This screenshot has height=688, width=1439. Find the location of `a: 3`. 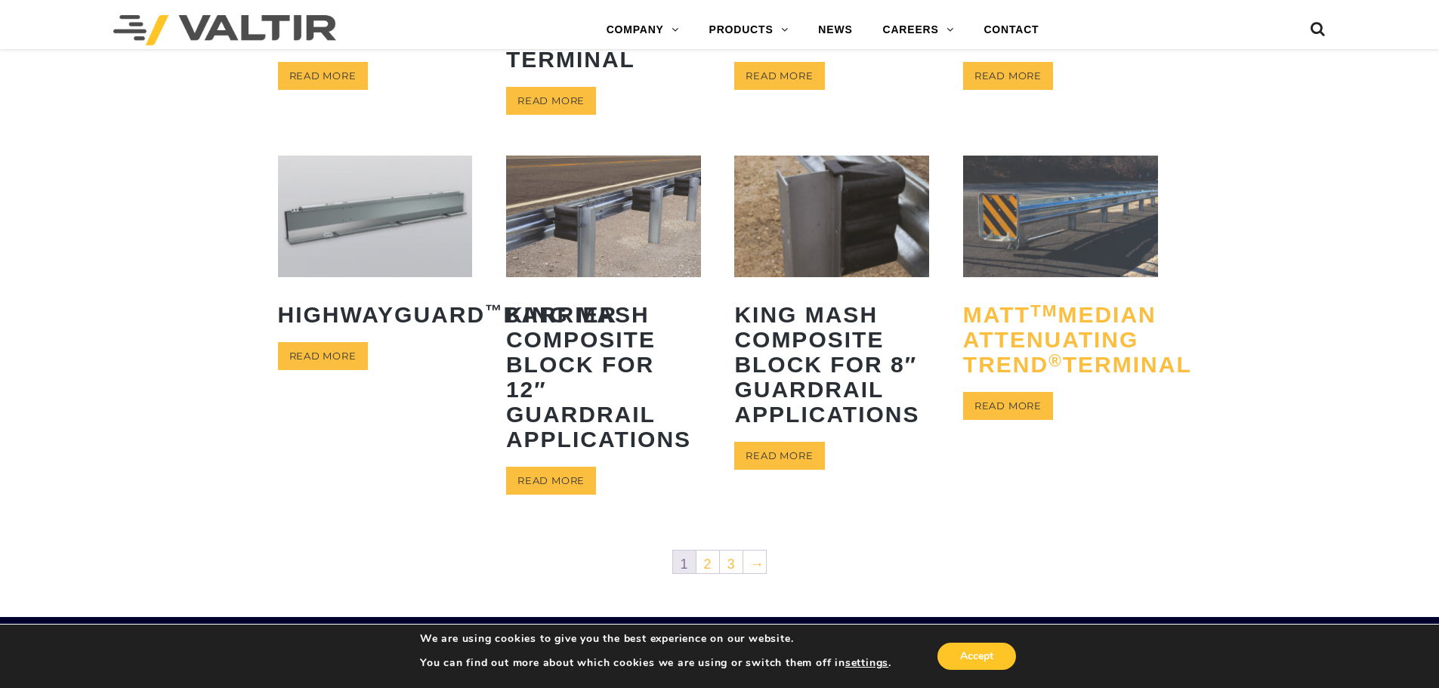

a: 3 is located at coordinates (731, 562).